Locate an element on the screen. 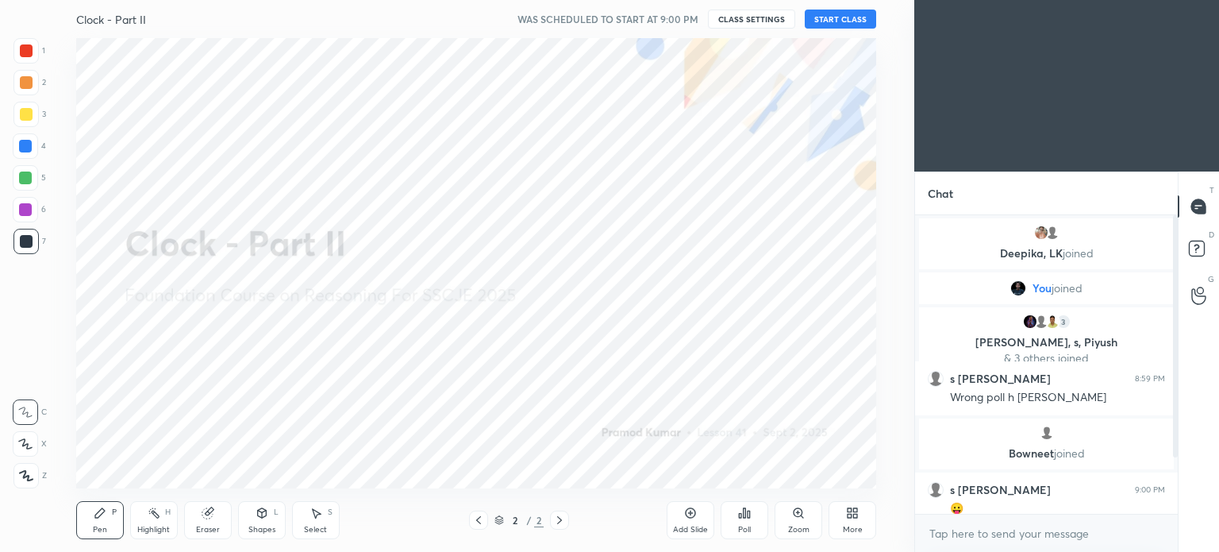 This screenshot has width=1219, height=552. img: fc9e10489bff4e058060440591ca0fbc.jpg is located at coordinates (1030, 321).